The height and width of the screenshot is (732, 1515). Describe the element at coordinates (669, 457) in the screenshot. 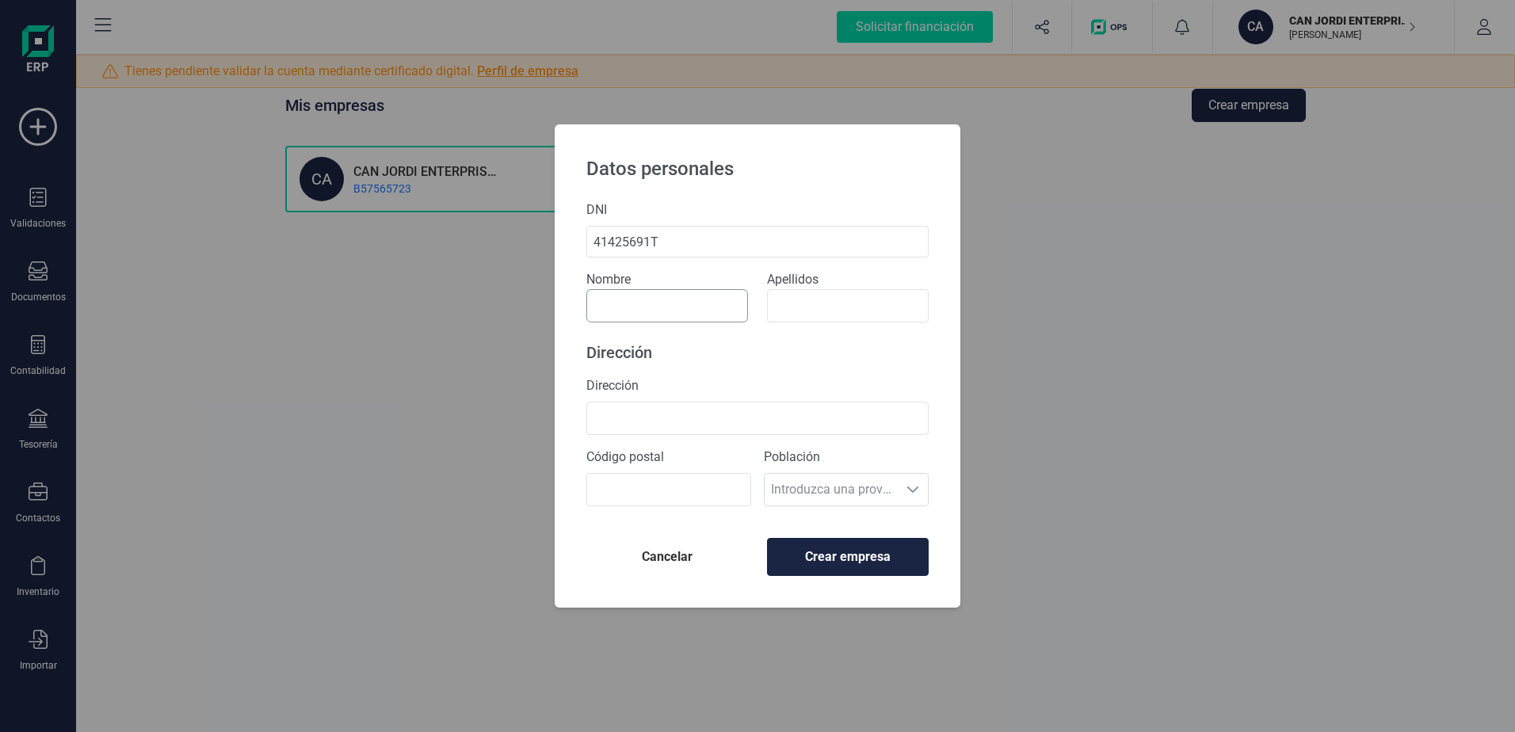

I see `label: Código postal` at that location.